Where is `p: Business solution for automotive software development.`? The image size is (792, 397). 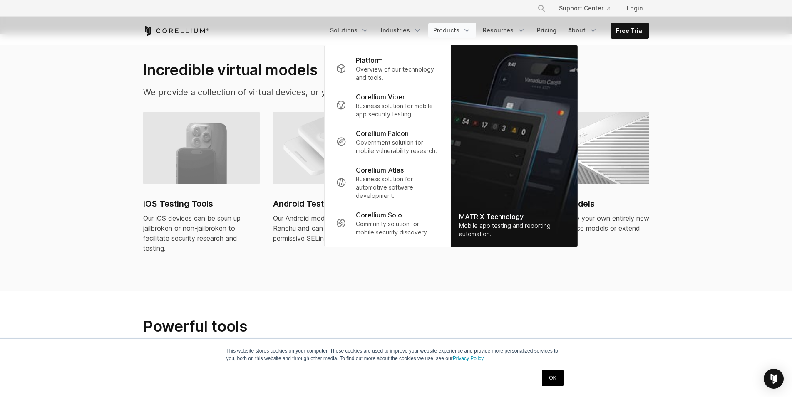 p: Business solution for automotive software development. is located at coordinates (397, 188).